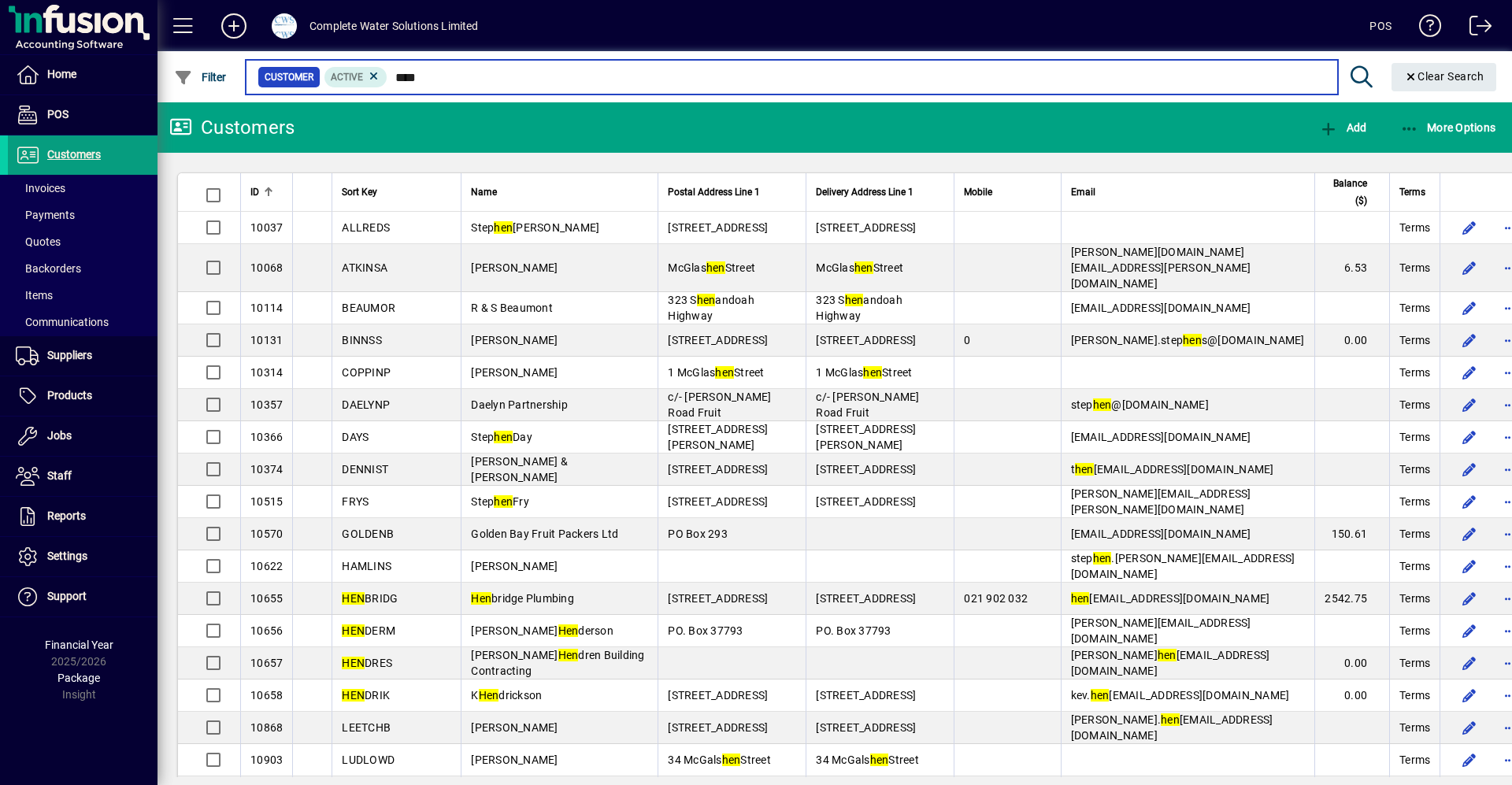 Image resolution: width=1512 pixels, height=785 pixels. I want to click on span: K drickson, so click(507, 695).